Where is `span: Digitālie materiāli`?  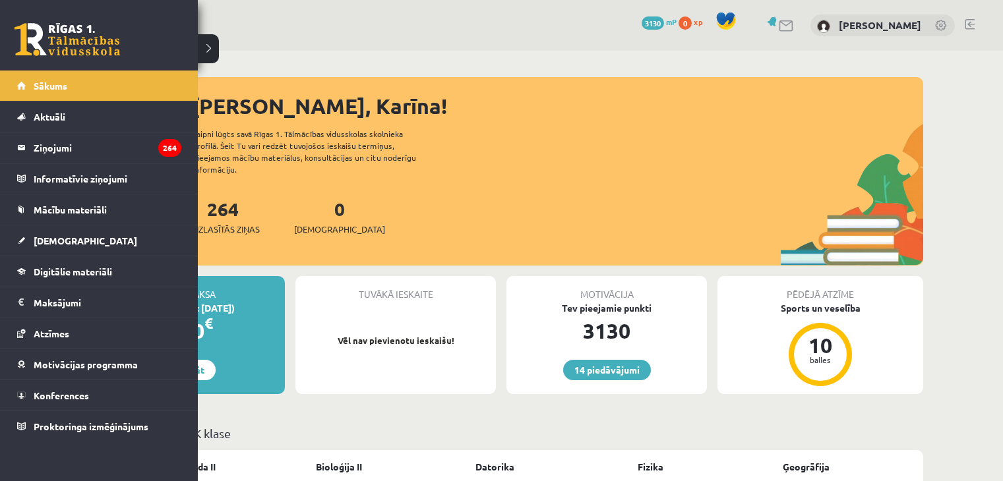 span: Digitālie materiāli is located at coordinates (73, 272).